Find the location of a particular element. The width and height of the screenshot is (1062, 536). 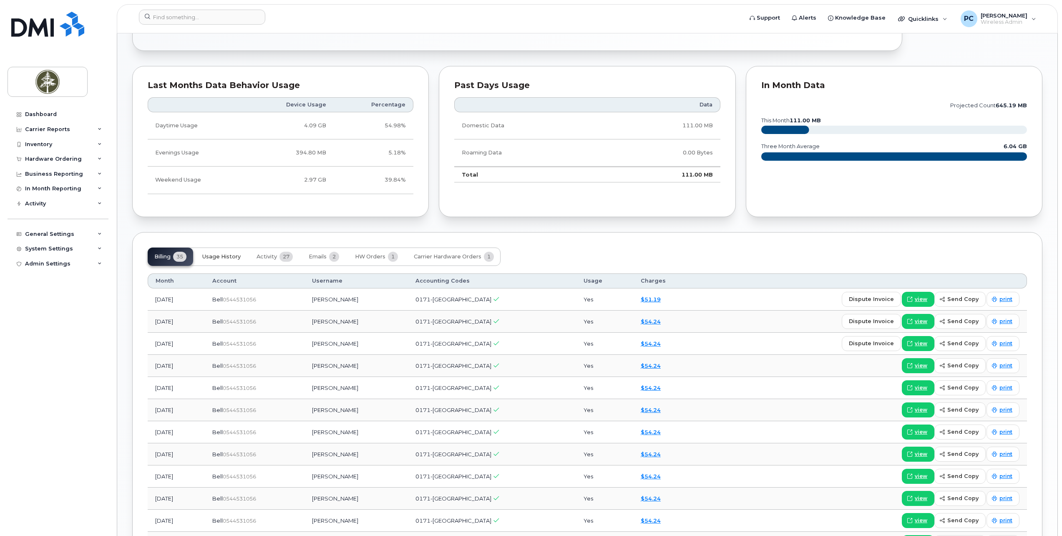

span: PC is located at coordinates (969, 19).